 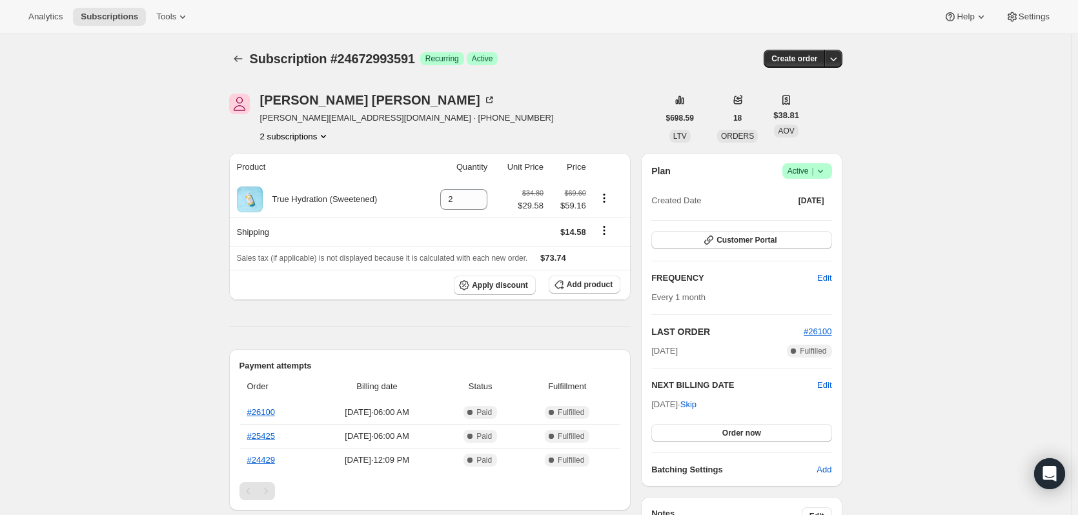 I want to click on span: Created Date, so click(x=676, y=201).